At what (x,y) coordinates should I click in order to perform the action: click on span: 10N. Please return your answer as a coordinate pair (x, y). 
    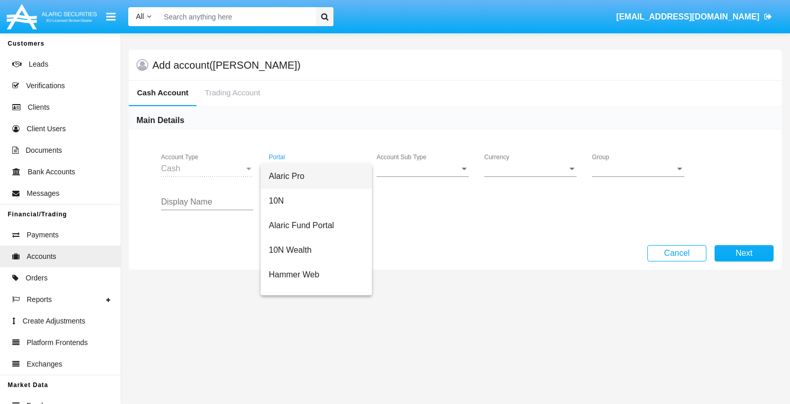
    Looking at the image, I should click on (316, 201).